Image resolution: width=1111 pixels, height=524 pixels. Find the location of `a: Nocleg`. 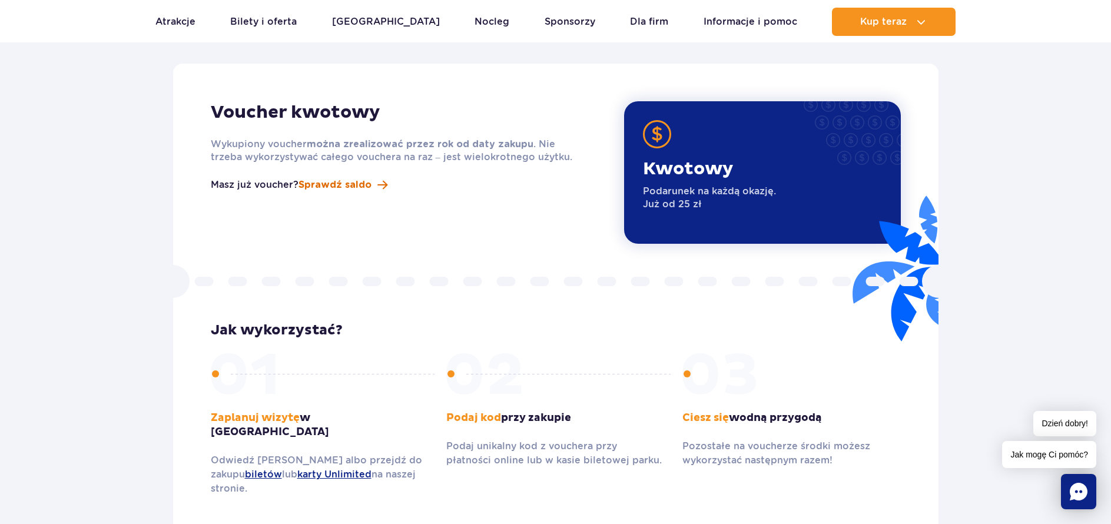

a: Nocleg is located at coordinates (492, 22).